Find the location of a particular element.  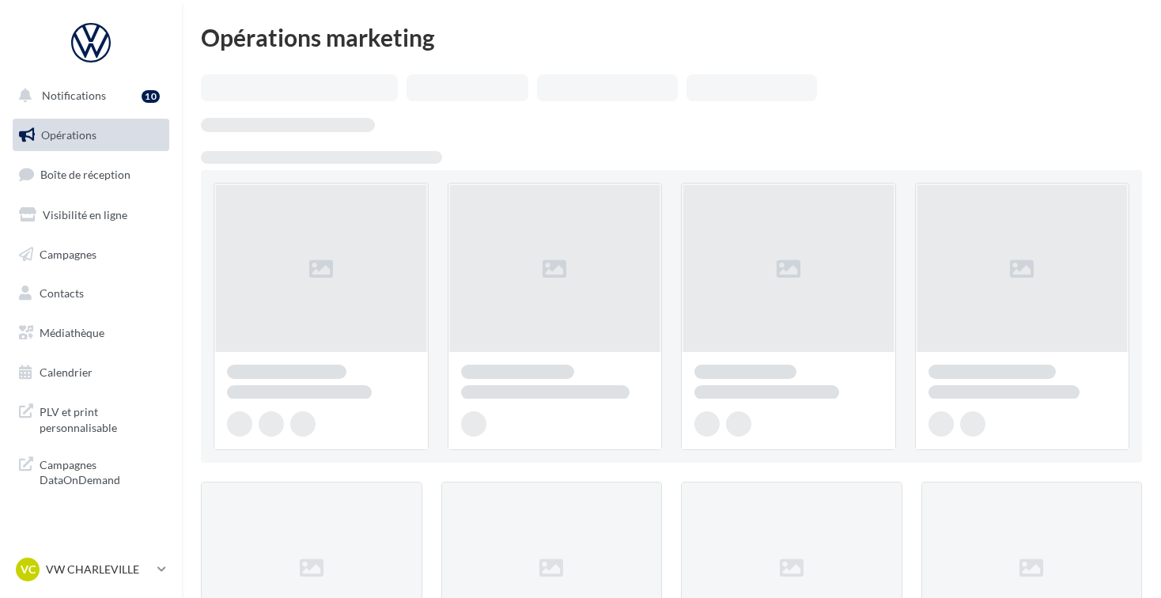

span: Contacts is located at coordinates (62, 293).